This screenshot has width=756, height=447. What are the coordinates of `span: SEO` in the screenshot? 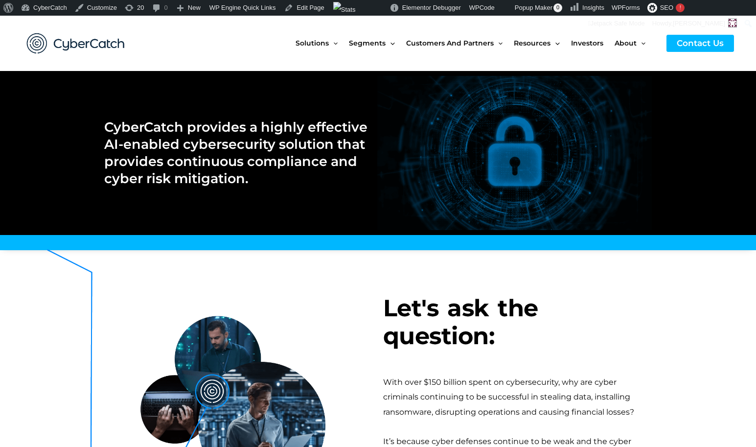 It's located at (667, 7).